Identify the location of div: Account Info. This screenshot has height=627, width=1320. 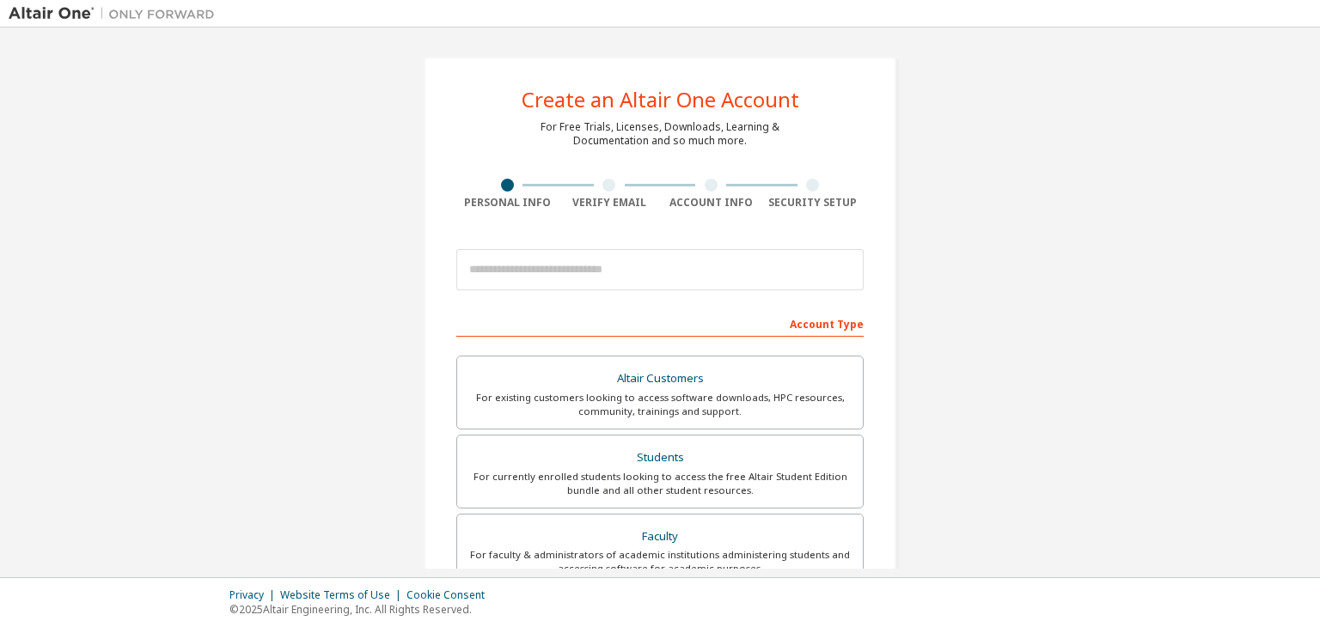
(711, 203).